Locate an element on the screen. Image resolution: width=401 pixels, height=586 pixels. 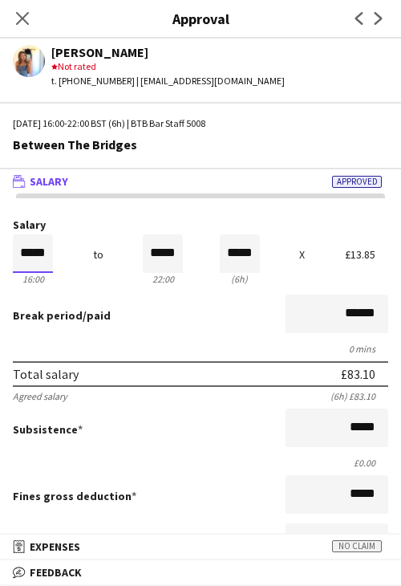
div: to is located at coordinates (98, 254).